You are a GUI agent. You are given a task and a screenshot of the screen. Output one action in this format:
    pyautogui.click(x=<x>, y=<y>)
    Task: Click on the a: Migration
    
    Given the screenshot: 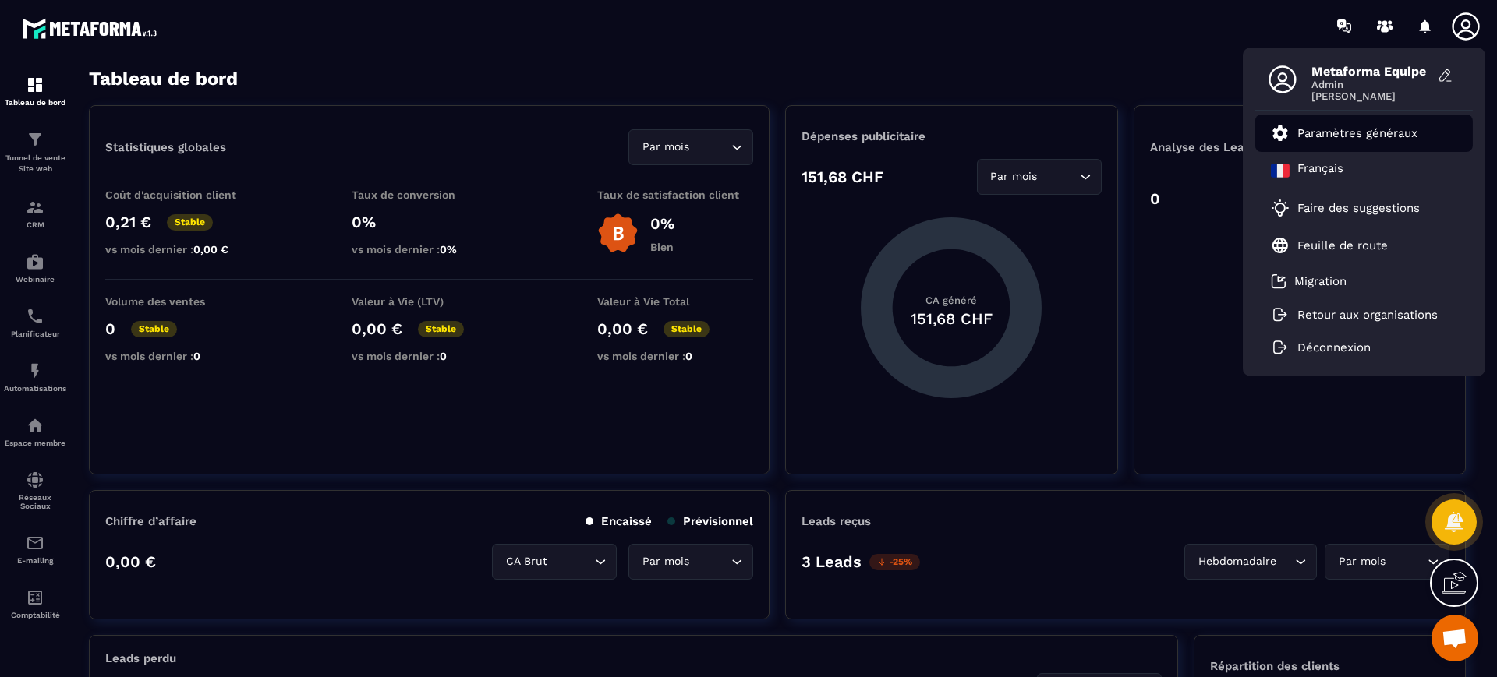 What is the action you would take?
    pyautogui.click(x=1308, y=281)
    